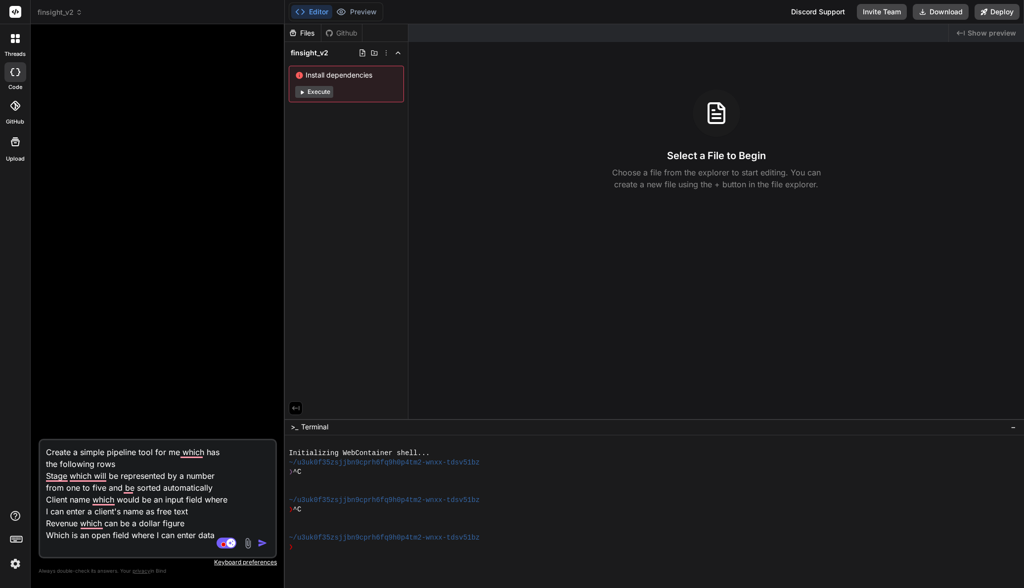  What do you see at coordinates (940, 12) in the screenshot?
I see `button: Download` at bounding box center [940, 12].